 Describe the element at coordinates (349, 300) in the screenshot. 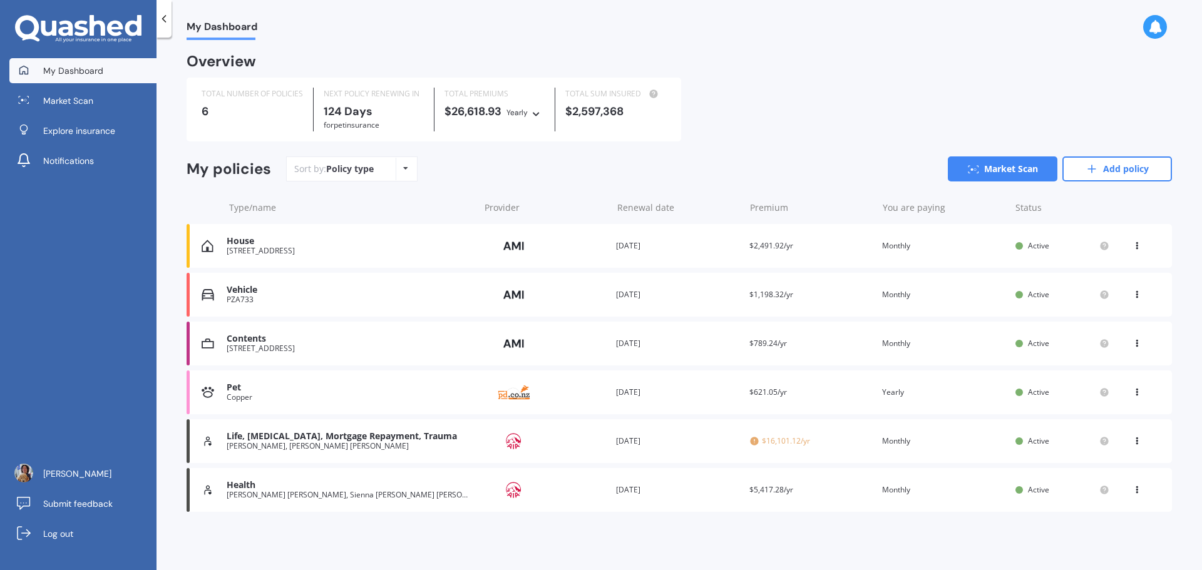

I see `div: PZA733` at that location.